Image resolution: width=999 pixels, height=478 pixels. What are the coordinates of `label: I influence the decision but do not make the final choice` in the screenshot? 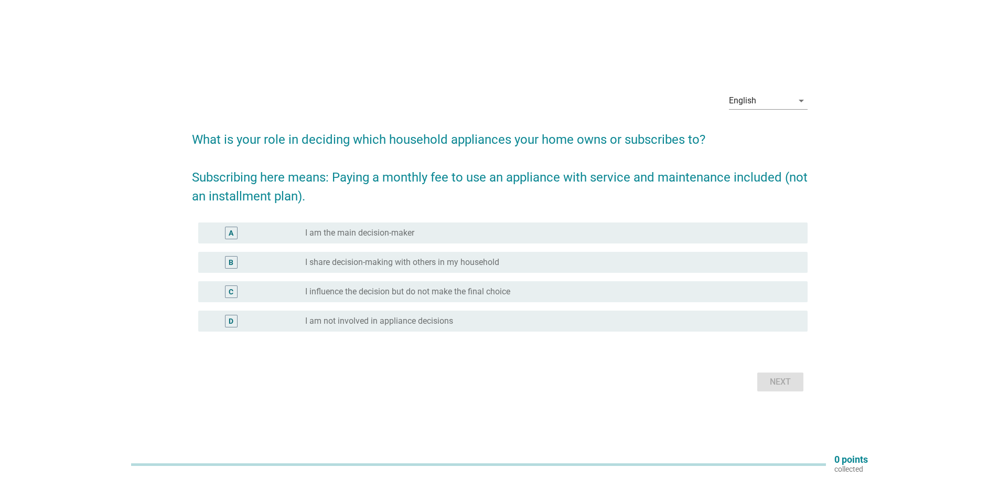 It's located at (407, 291).